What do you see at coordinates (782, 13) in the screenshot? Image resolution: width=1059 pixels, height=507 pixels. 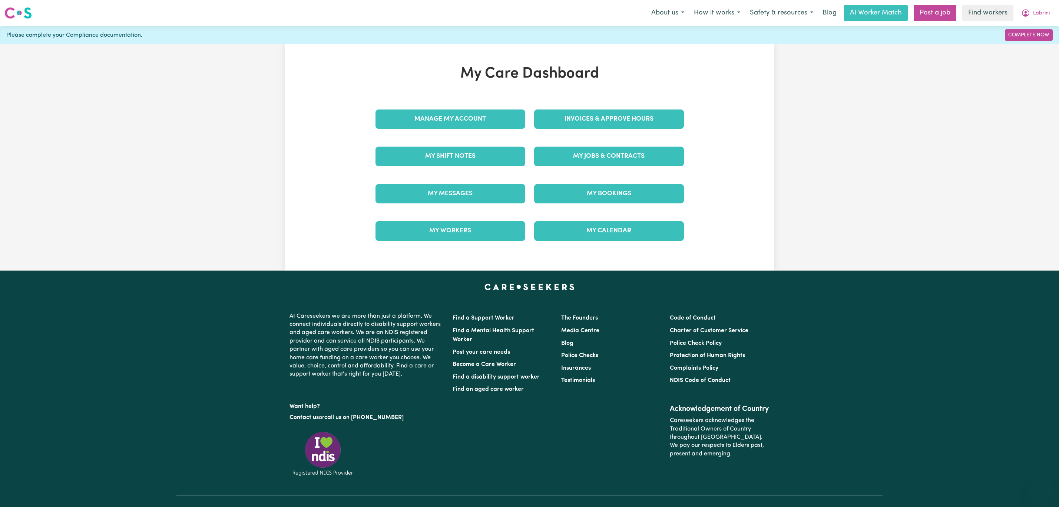 I see `button: Safety & resources` at bounding box center [782, 13].